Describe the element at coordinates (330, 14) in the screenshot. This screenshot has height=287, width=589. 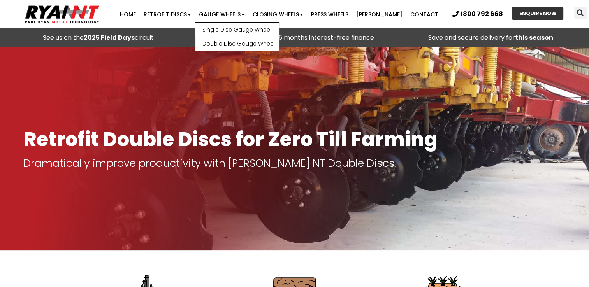
I see `a: Press Wheels` at that location.